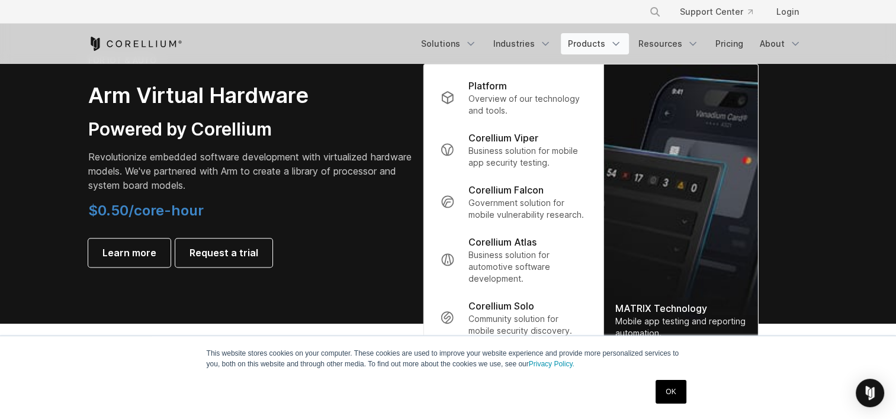  What do you see at coordinates (781, 44) in the screenshot?
I see `a: About` at bounding box center [781, 44].